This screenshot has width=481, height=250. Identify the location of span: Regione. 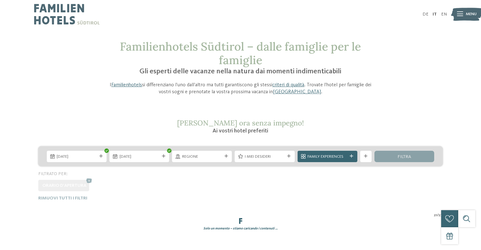
(202, 157).